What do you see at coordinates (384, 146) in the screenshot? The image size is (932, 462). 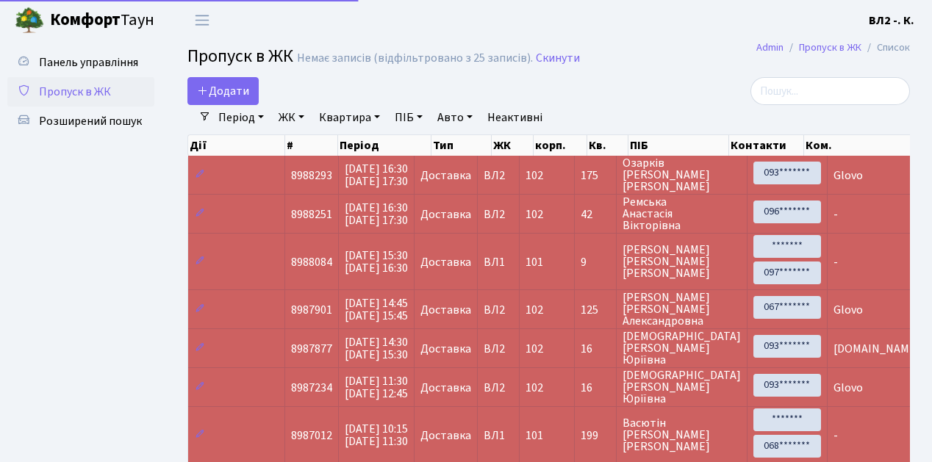 I see `th: Період` at bounding box center [384, 146].